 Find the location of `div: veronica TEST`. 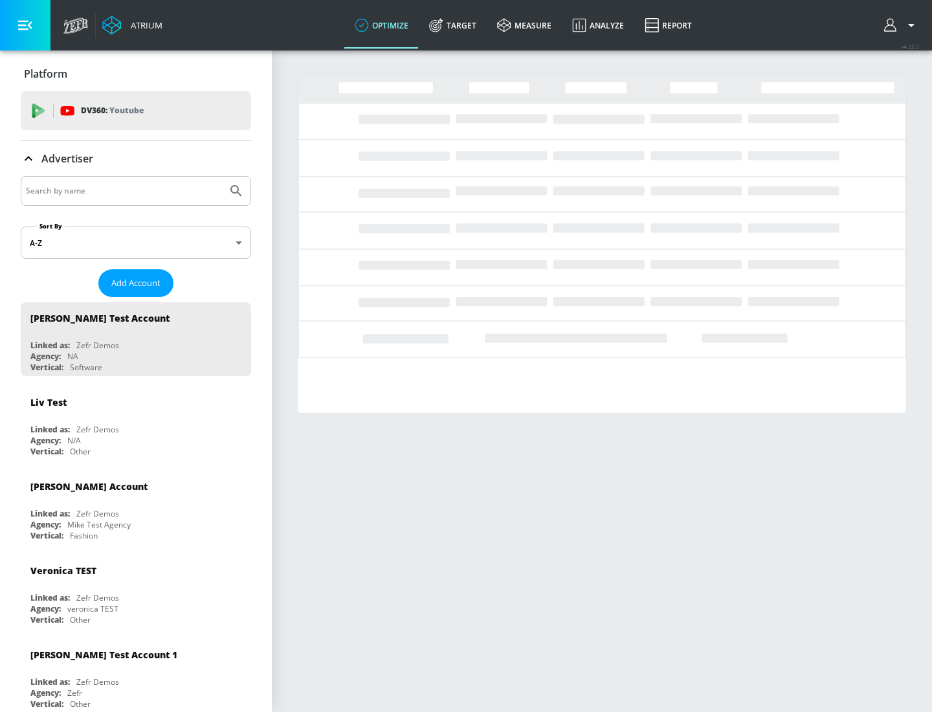

div: veronica TEST is located at coordinates (93, 609).